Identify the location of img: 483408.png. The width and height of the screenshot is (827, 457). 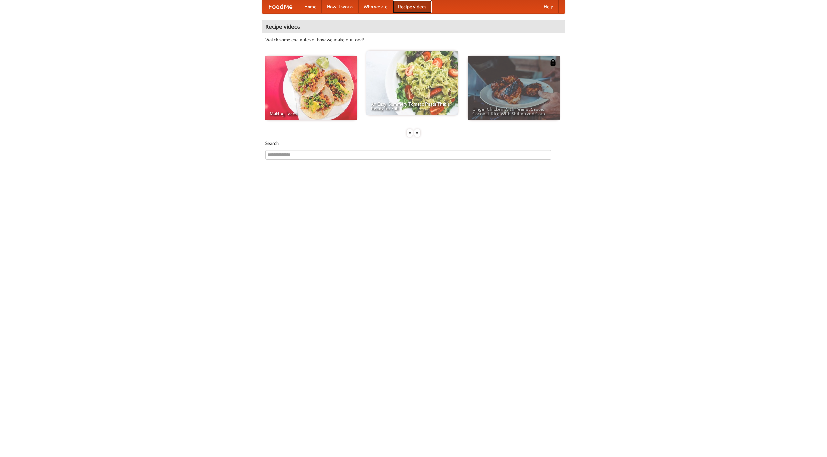
(553, 62).